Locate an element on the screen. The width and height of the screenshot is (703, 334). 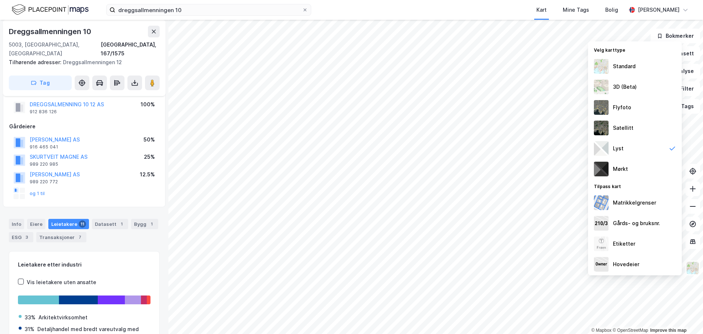
div: Etiketter is located at coordinates (624, 243).